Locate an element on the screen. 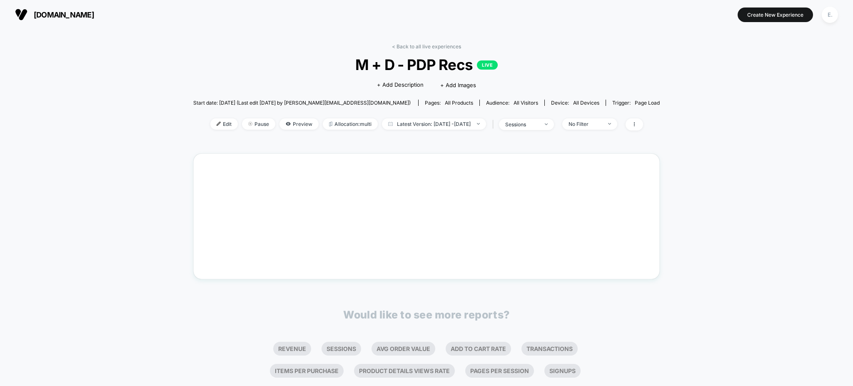 This screenshot has width=853, height=386. img: Visually logo is located at coordinates (21, 15).